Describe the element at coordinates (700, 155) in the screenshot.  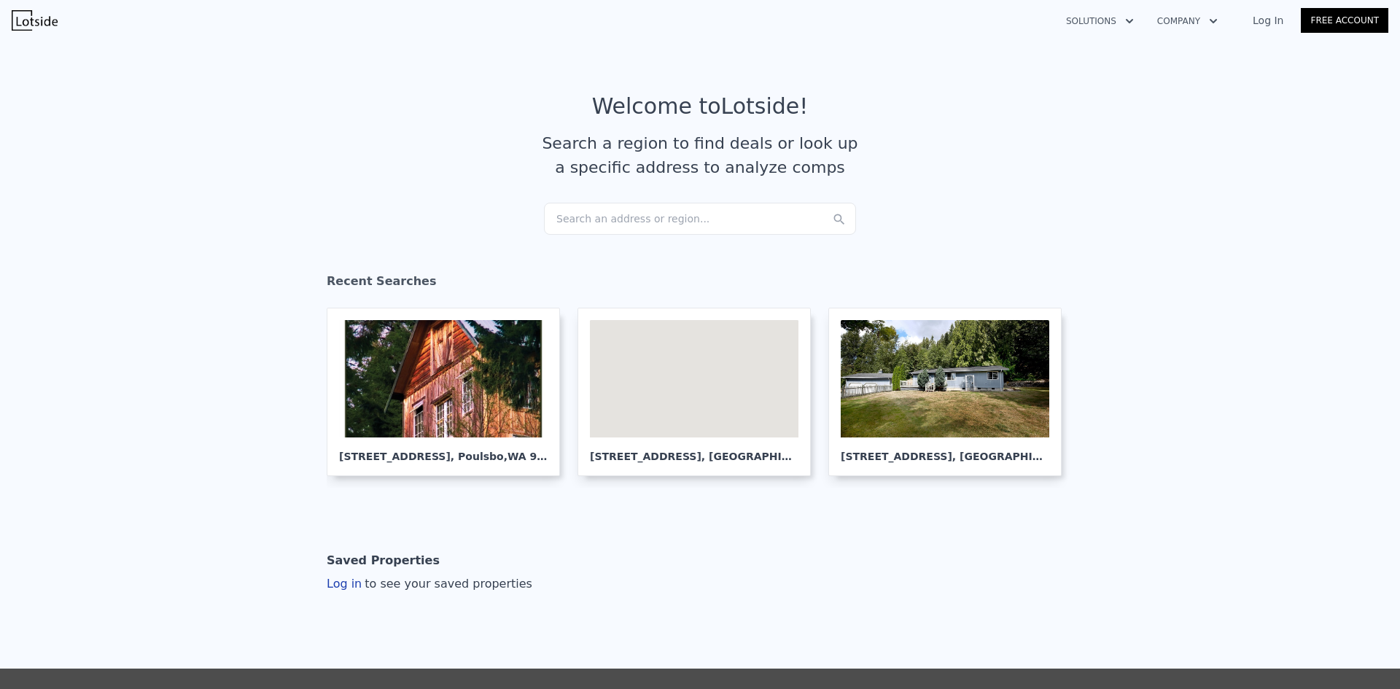
I see `div: Search a region to find deals or look up a specific address to analyze comps` at that location.